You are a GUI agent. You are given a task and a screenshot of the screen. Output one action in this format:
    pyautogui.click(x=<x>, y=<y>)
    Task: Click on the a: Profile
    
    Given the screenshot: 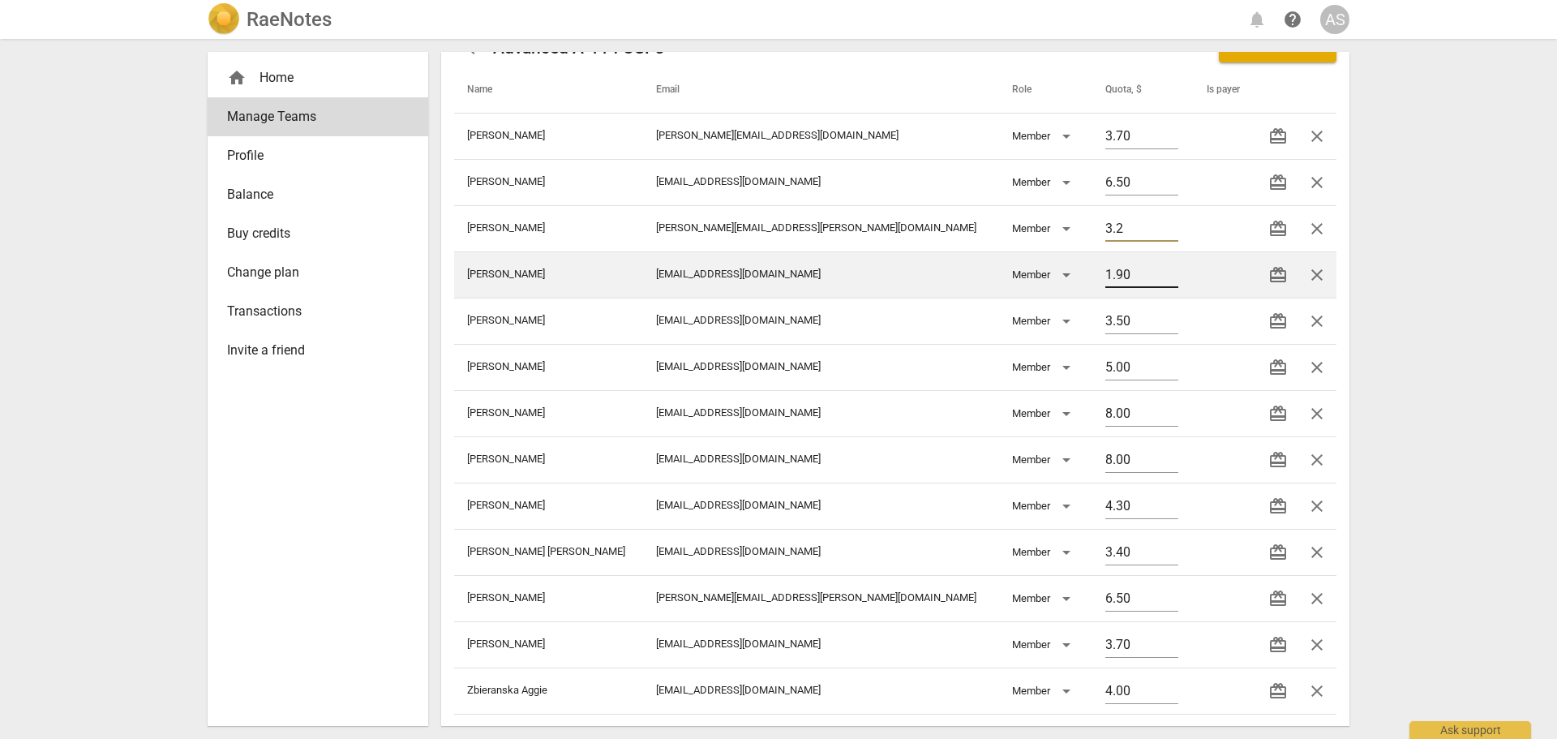 What is the action you would take?
    pyautogui.click(x=318, y=156)
    